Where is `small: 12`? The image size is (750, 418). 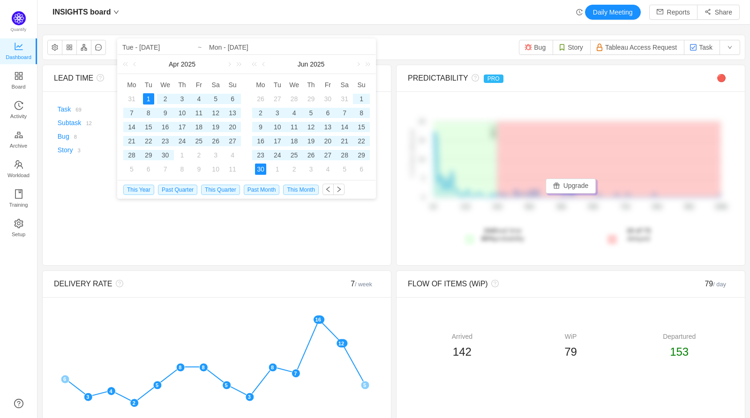
small: 12 is located at coordinates (89, 123).